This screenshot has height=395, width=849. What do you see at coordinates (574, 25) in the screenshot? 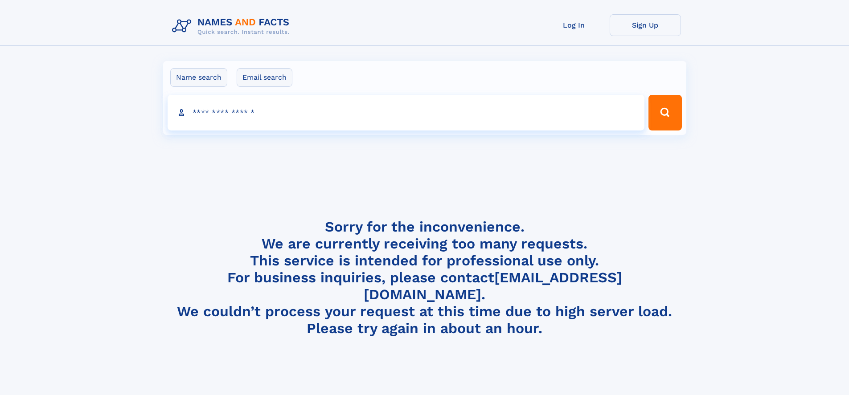
I see `a: Log In` at bounding box center [574, 25].